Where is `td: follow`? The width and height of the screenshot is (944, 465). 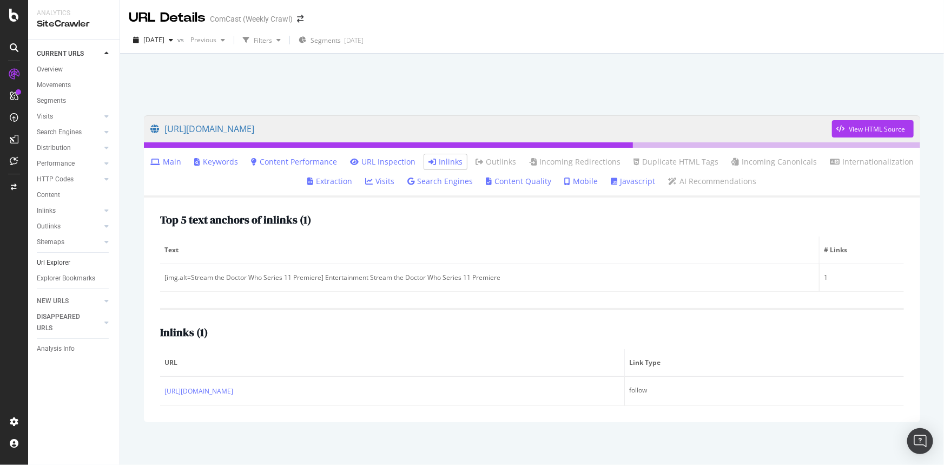 td: follow is located at coordinates (765, 391).